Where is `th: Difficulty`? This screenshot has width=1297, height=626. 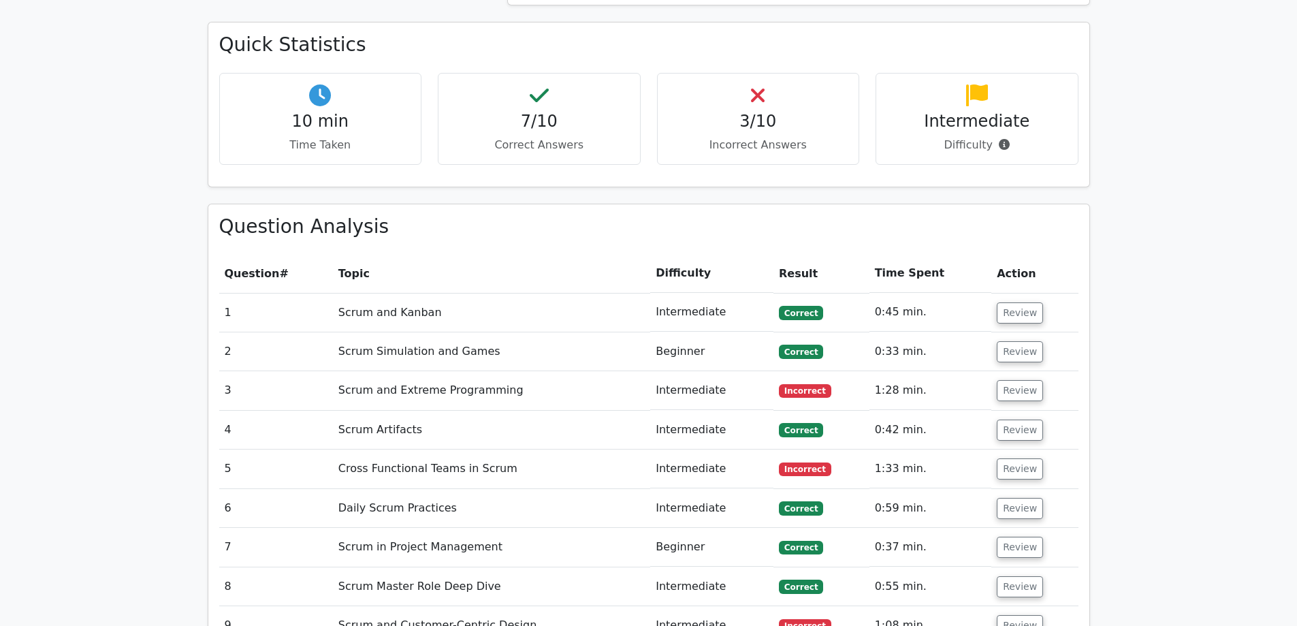
th: Difficulty is located at coordinates (711, 273).